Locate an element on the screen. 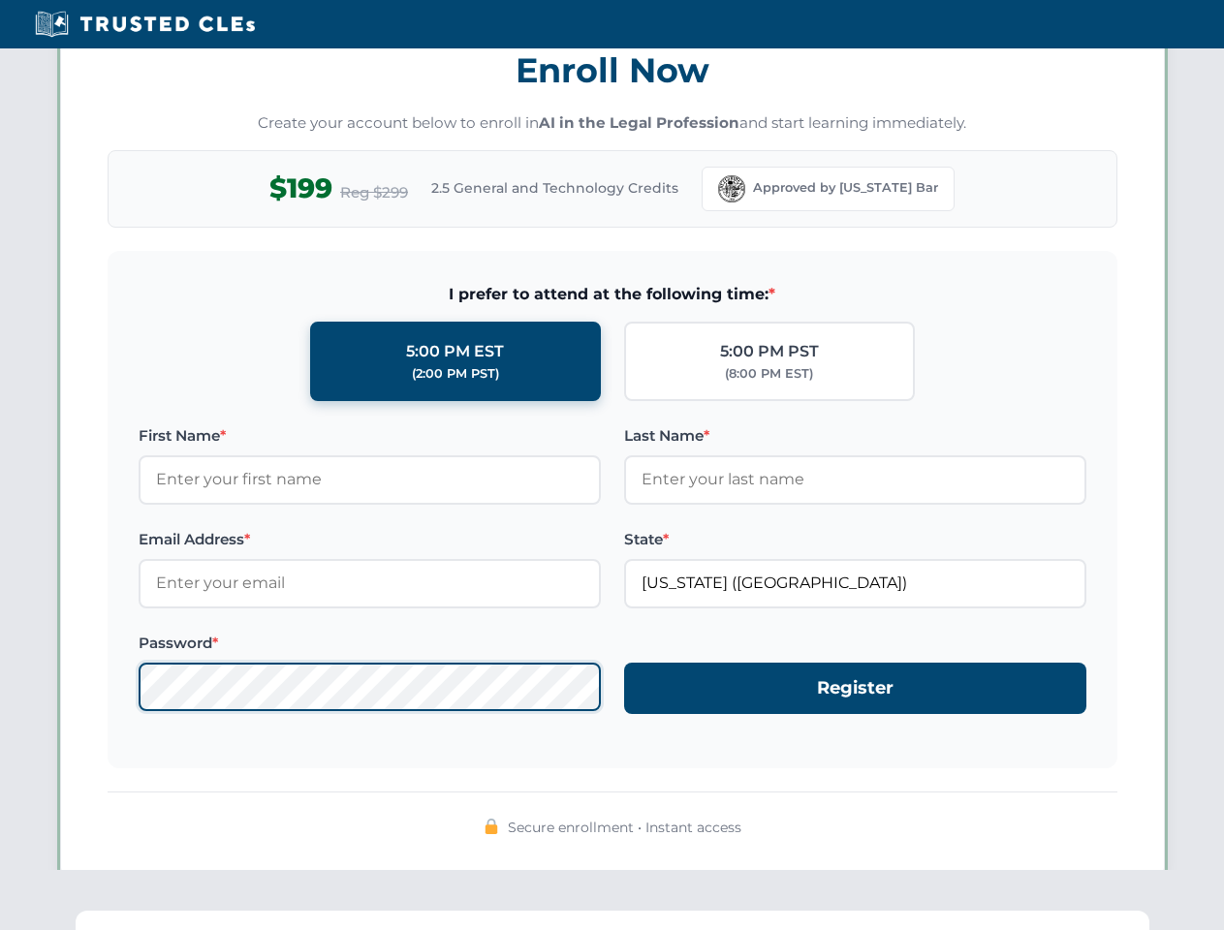 The image size is (1224, 930). span: Reg $299 is located at coordinates (374, 193).